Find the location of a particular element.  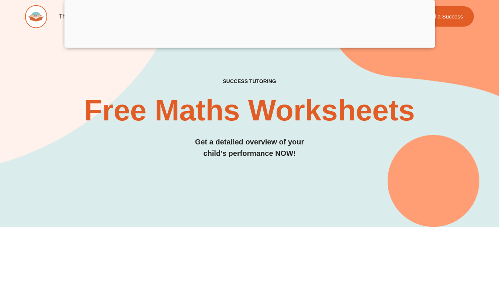

a: The Difference is located at coordinates (82, 17).